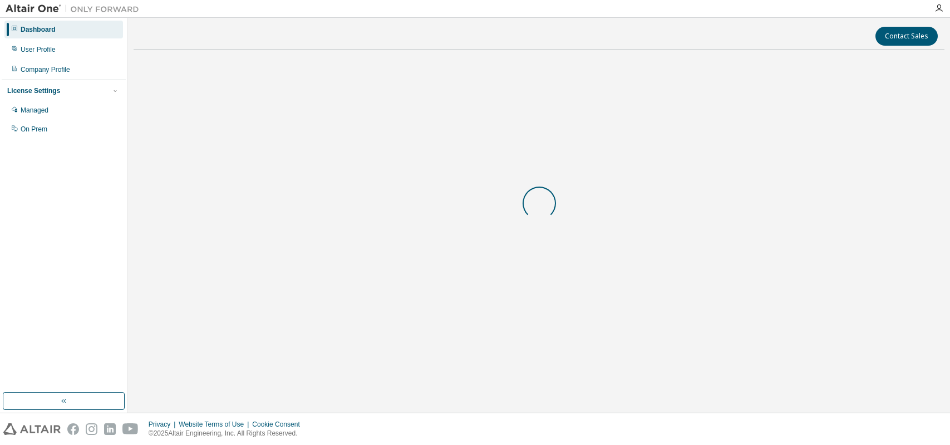  What do you see at coordinates (164, 424) in the screenshot?
I see `div: Privacy` at bounding box center [164, 424].